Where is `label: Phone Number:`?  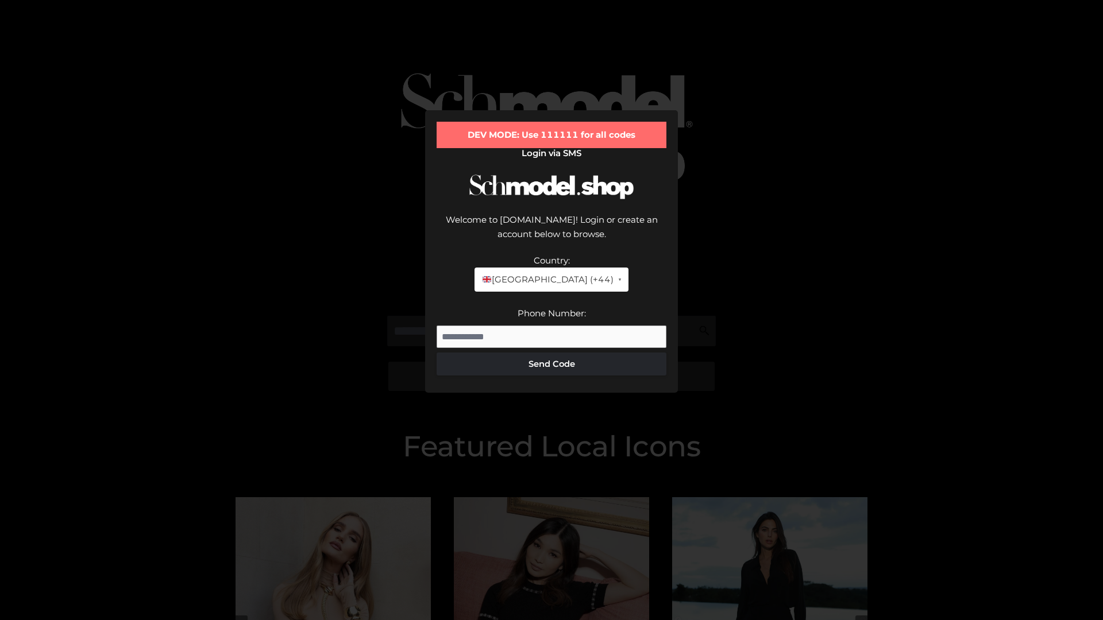
label: Phone Number: is located at coordinates (551, 313).